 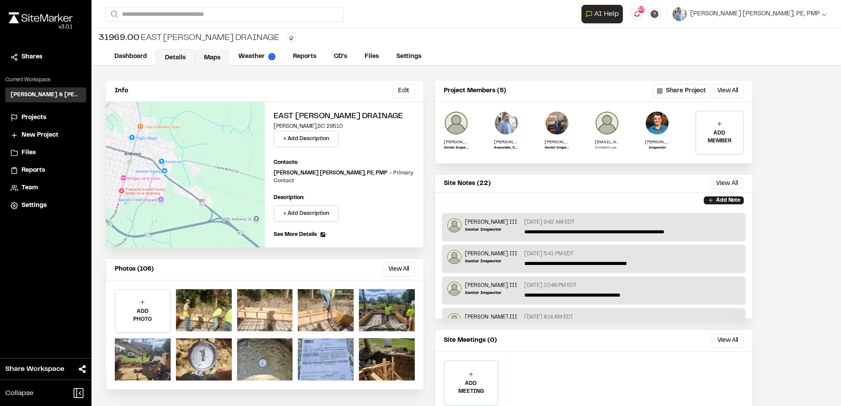 I want to click on p: Info, so click(x=121, y=91).